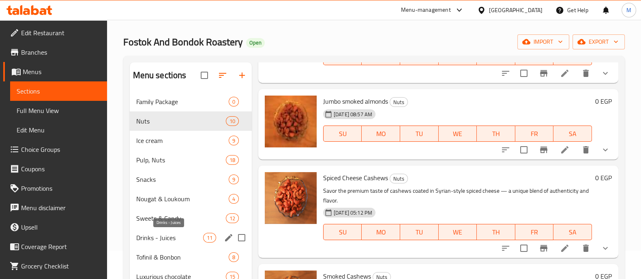 Image resolution: width=641 pixels, height=279 pixels. Describe the element at coordinates (182, 258) in the screenshot. I see `span: Tofinil & Bonbon` at that location.